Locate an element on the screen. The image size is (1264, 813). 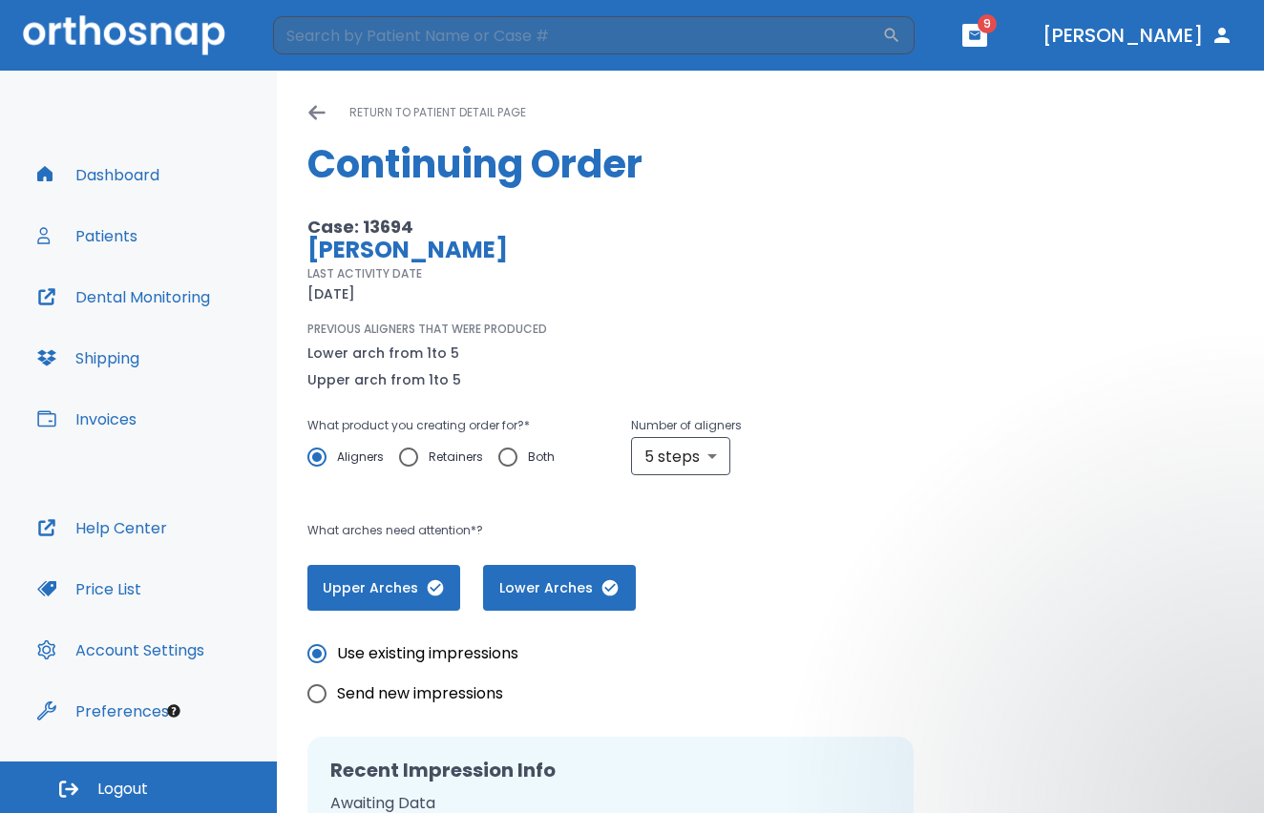
button: Shipping is located at coordinates (88, 358).